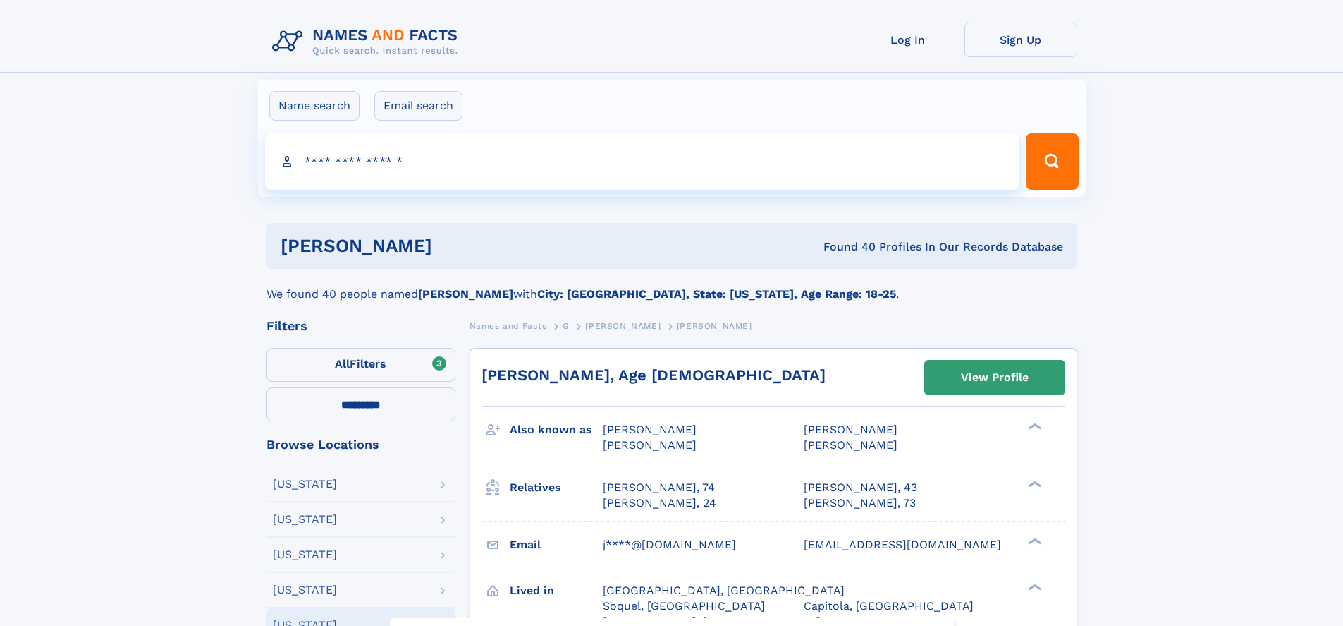 The height and width of the screenshot is (626, 1343). What do you see at coordinates (556, 590) in the screenshot?
I see `h3: Lived in` at bounding box center [556, 590].